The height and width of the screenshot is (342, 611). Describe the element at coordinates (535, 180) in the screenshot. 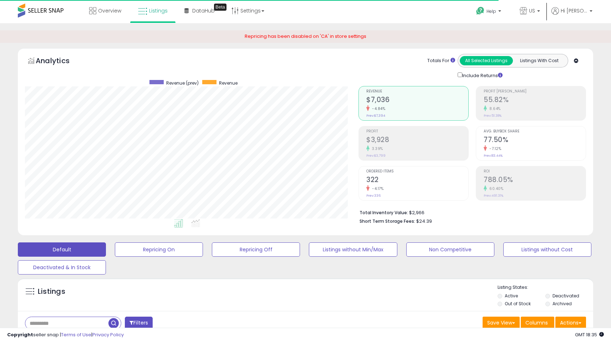

I see `h2: 788.05%` at that location.